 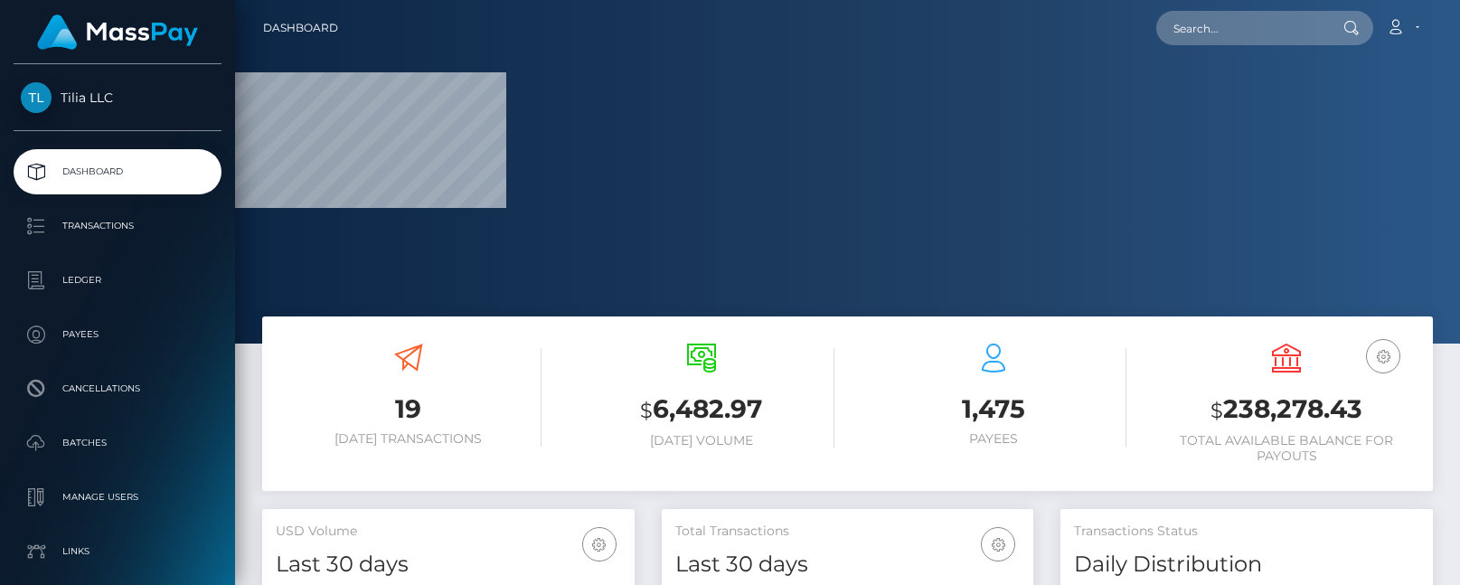 What do you see at coordinates (449, 532) in the screenshot?
I see `h5: USD Volume` at bounding box center [449, 532].